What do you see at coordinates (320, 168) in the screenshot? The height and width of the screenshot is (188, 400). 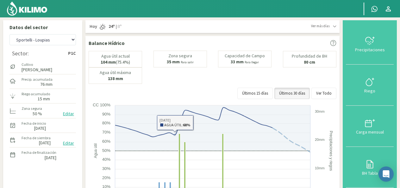 I see `text: 10mm` at bounding box center [320, 168].